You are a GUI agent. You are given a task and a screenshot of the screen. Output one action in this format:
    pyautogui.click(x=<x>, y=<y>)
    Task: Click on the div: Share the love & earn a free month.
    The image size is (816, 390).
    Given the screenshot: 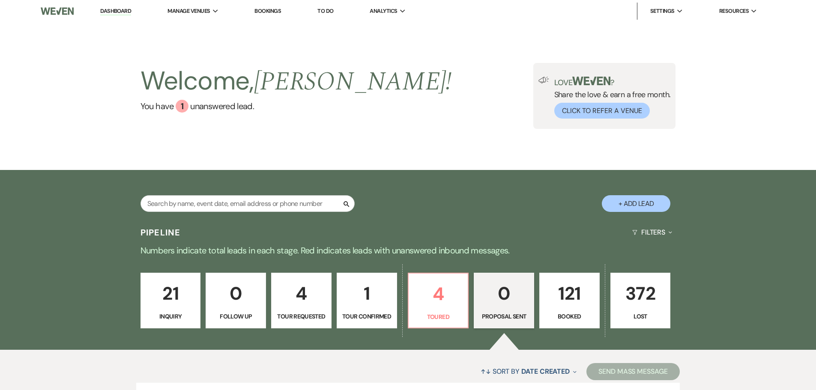 What is the action you would take?
    pyautogui.click(x=610, y=98)
    